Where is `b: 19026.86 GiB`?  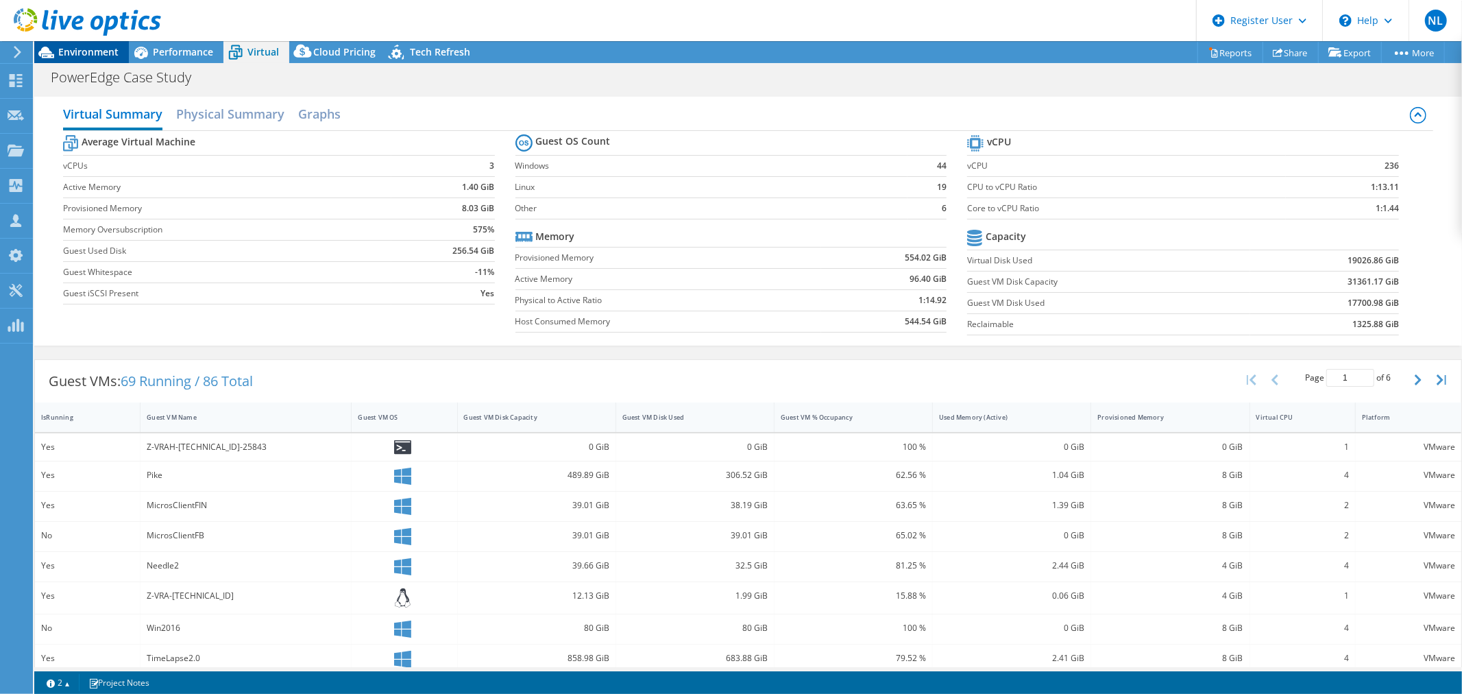
b: 19026.86 GiB is located at coordinates (1373, 260).